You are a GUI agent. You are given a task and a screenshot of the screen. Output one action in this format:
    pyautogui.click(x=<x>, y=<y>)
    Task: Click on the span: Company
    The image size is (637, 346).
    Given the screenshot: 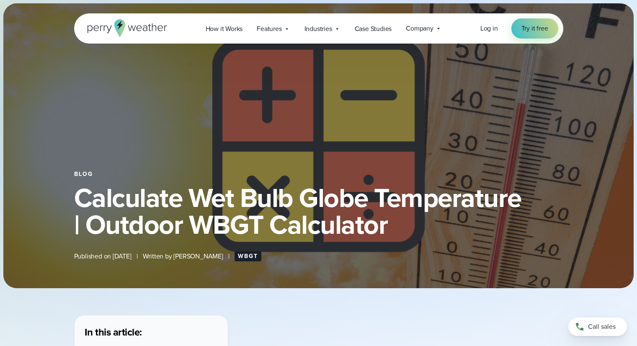 What is the action you would take?
    pyautogui.click(x=419, y=28)
    